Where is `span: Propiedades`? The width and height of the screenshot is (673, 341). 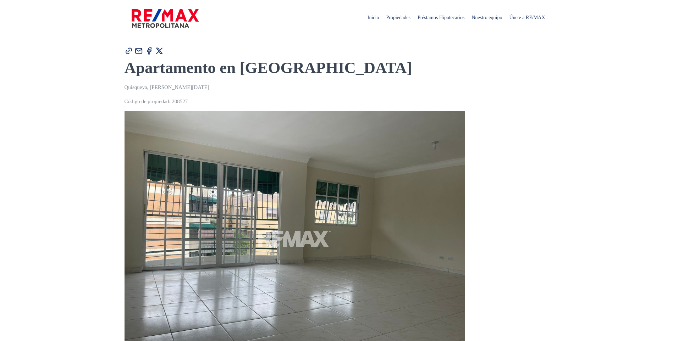 span: Propiedades is located at coordinates (398, 18).